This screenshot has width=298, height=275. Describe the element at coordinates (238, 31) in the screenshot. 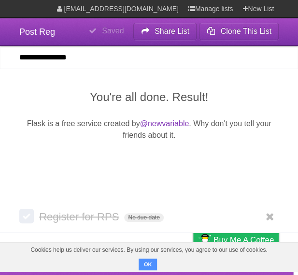

I see `button: Clone This List` at that location.